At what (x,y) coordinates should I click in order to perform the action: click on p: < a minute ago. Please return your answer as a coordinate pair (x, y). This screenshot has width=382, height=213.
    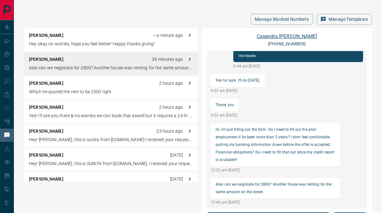
    Looking at the image, I should click on (168, 35).